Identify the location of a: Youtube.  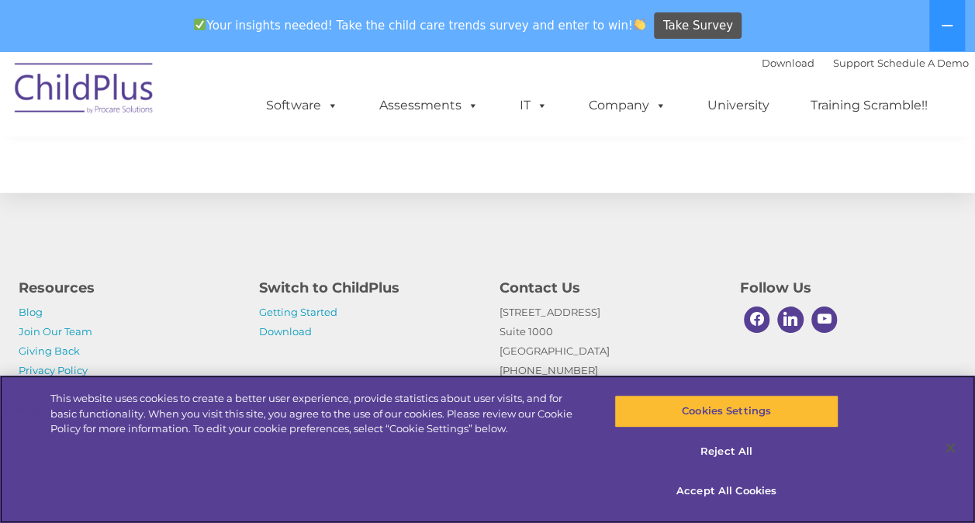
(824, 320).